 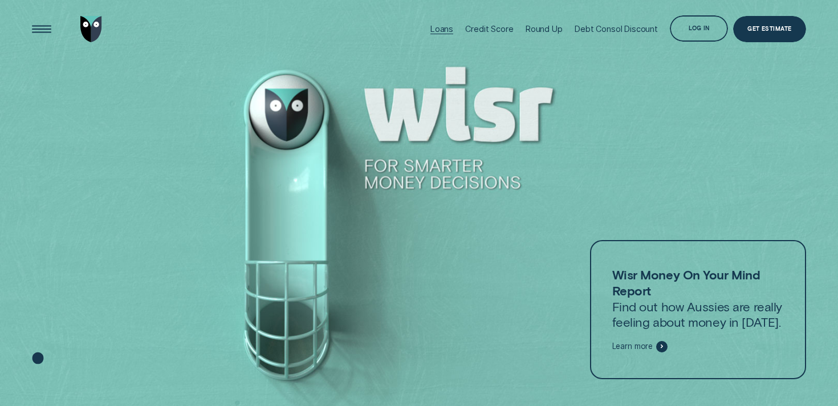 What do you see at coordinates (91, 29) in the screenshot?
I see `img: Wisr` at bounding box center [91, 29].